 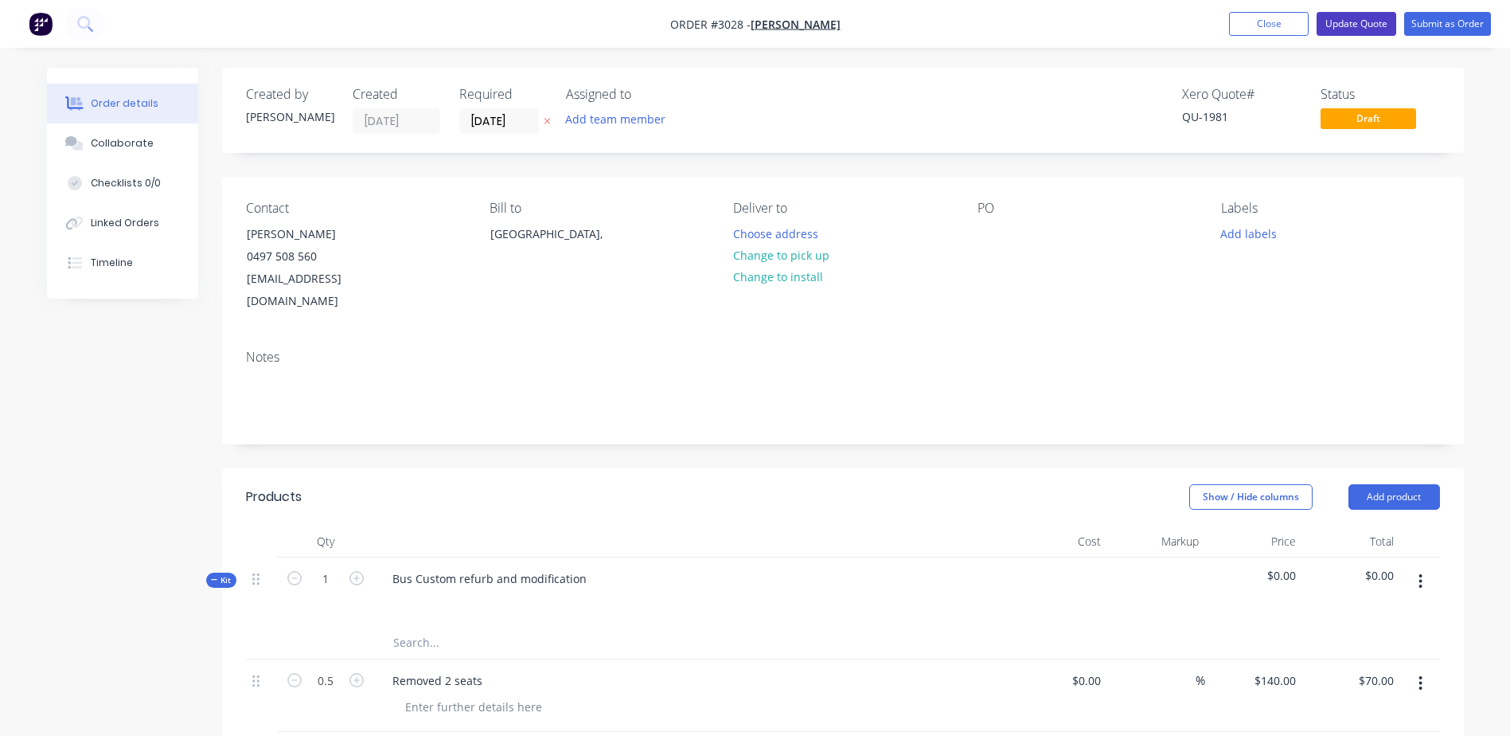 I want to click on div: Removed 2 seats, so click(x=437, y=680).